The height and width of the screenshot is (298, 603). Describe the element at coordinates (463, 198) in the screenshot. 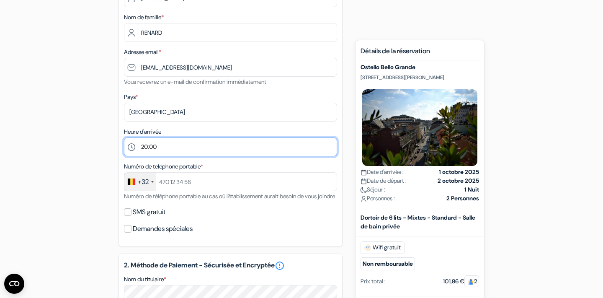

I see `strong: 2 Personnes` at that location.